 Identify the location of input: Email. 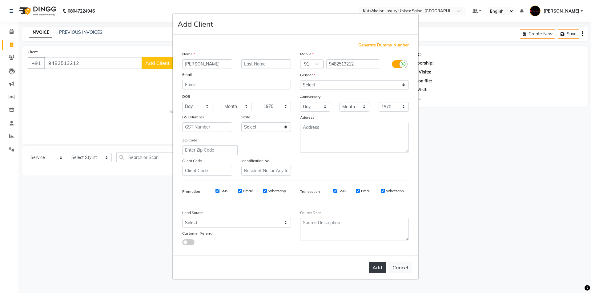
(236, 85).